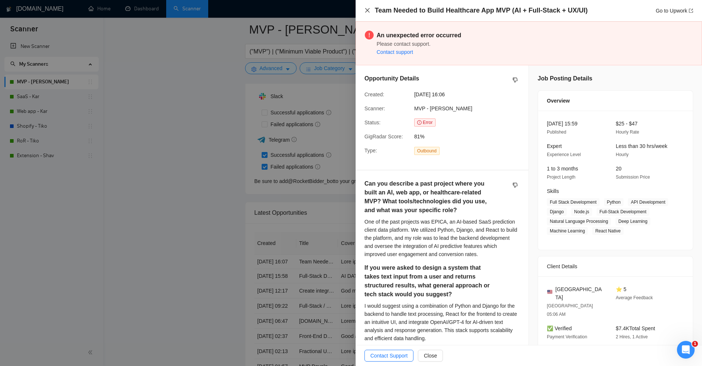 The width and height of the screenshot is (702, 366). What do you see at coordinates (554, 146) in the screenshot?
I see `span: Expert` at bounding box center [554, 146].